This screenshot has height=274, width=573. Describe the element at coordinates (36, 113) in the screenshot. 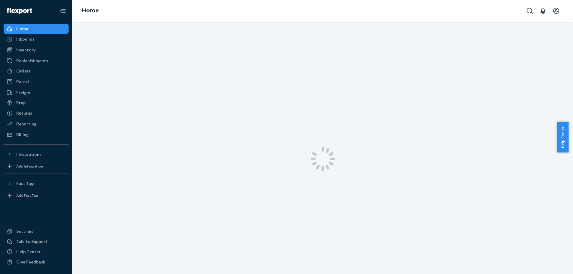

I see `a: Returns` at that location.